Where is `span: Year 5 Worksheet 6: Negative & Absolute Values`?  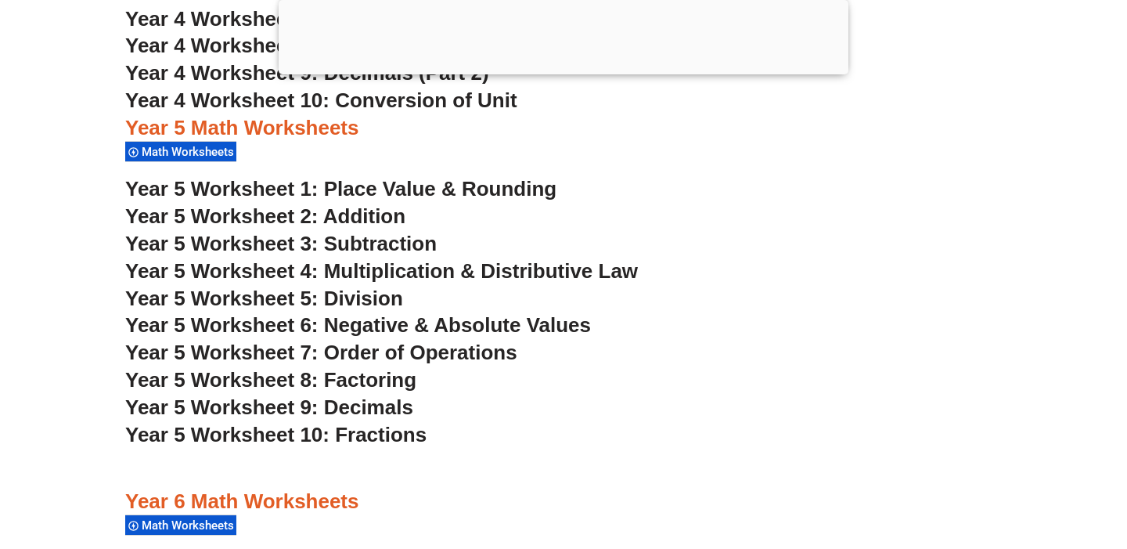 span: Year 5 Worksheet 6: Negative & Absolute Values is located at coordinates (358, 325).